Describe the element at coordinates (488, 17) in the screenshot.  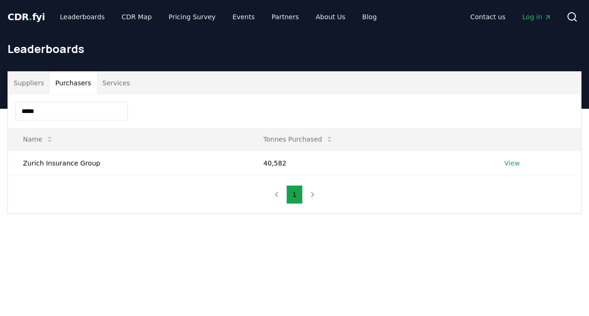
I see `a: Contact us` at that location.